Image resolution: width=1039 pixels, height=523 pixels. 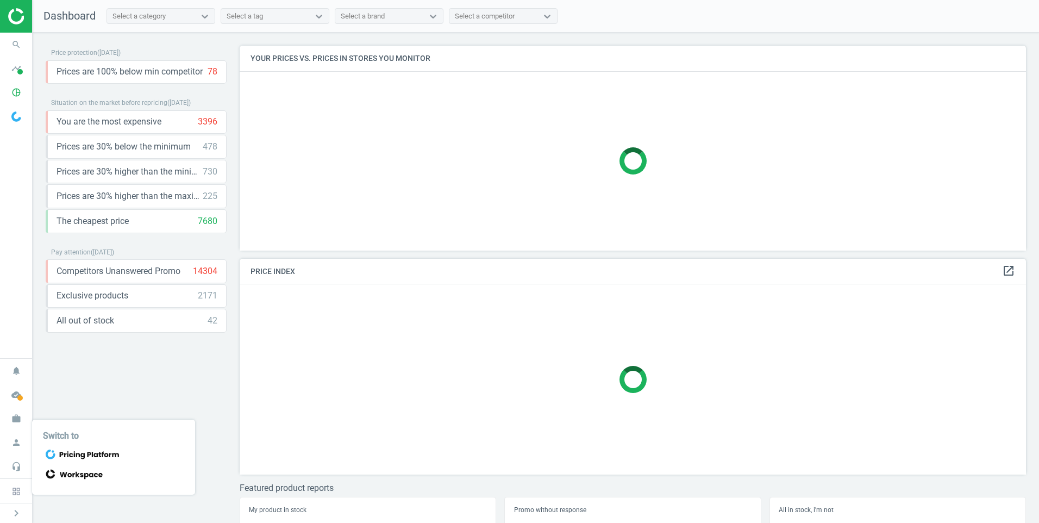 I want to click on span: Price protection, so click(x=74, y=53).